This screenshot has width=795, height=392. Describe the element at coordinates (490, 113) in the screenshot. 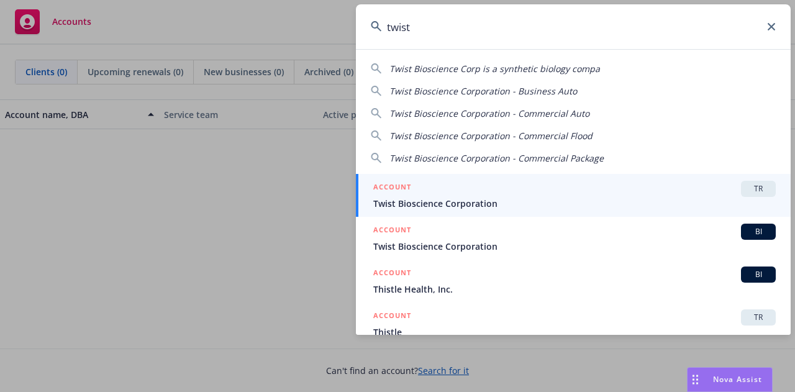

I see `span: Twist Bioscience Corporation - Commercial Auto` at that location.